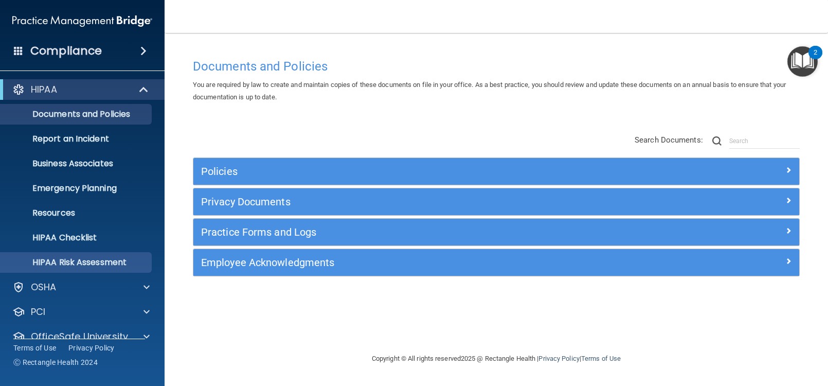 The image size is (828, 386). What do you see at coordinates (81, 90) in the screenshot?
I see `a: HIPAA` at bounding box center [81, 90].